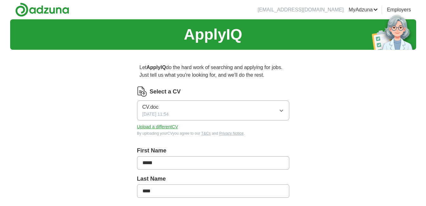 The image size is (426, 206). Describe the element at coordinates (206, 134) in the screenshot. I see `a: T&Cs` at that location.